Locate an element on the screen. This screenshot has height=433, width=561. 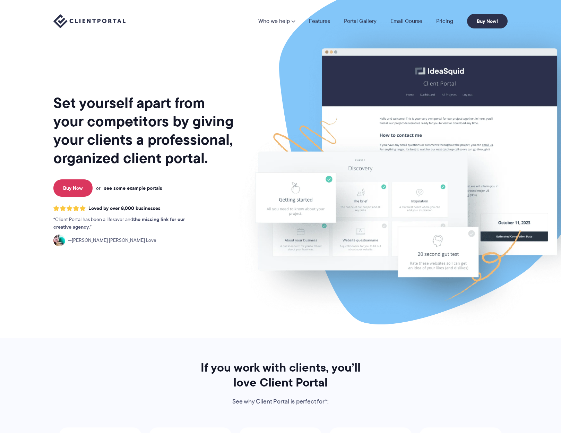
p: See why Client Portal is perfect for*: is located at coordinates (281, 402).